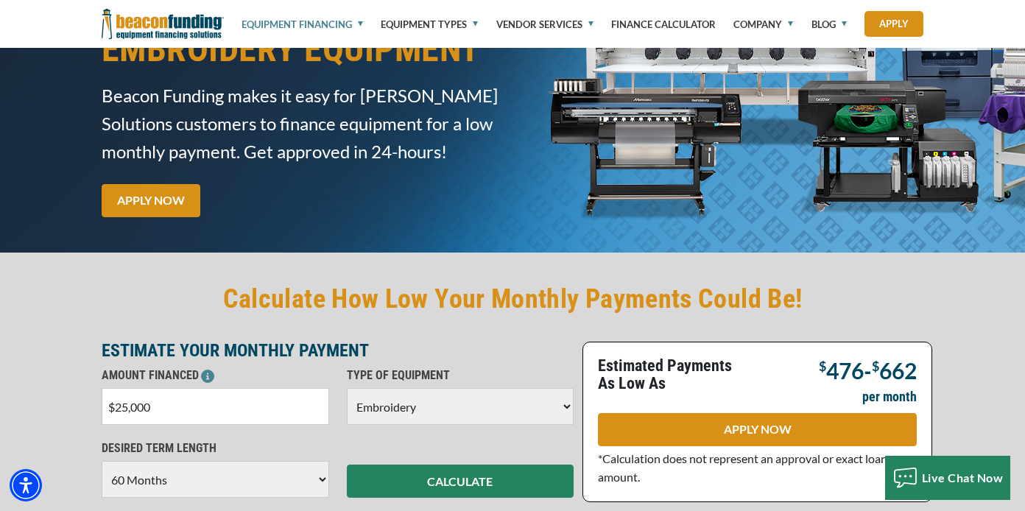 The width and height of the screenshot is (1025, 511). I want to click on div: Domain Overview, so click(93, 99).